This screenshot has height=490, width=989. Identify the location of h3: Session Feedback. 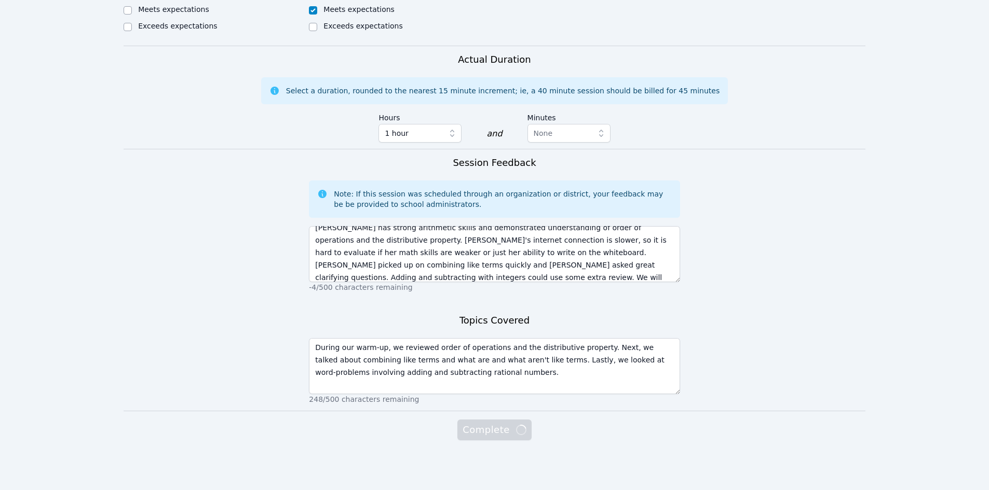
(494, 163).